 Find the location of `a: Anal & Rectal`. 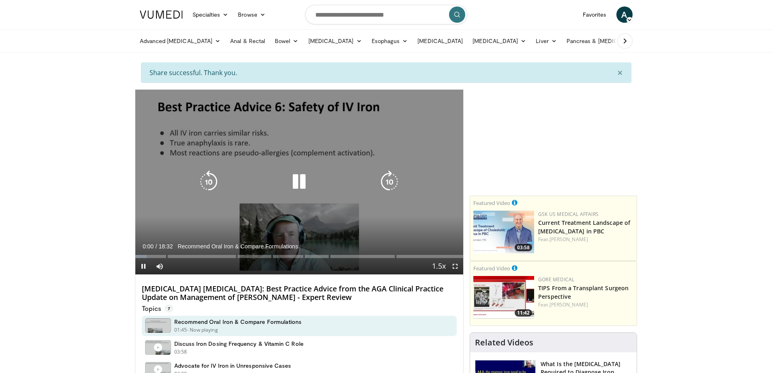

a: Anal & Rectal is located at coordinates (248, 41).